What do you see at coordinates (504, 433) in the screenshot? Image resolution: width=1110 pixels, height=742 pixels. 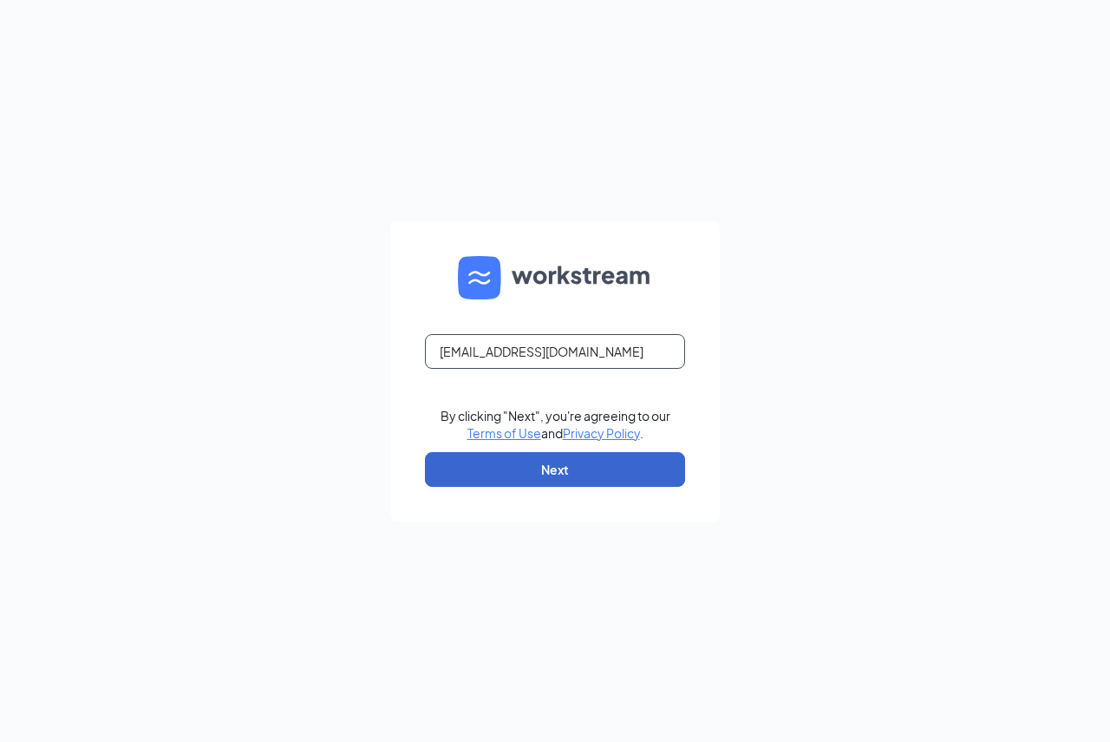 I see `a: Terms of Use` at bounding box center [504, 433].